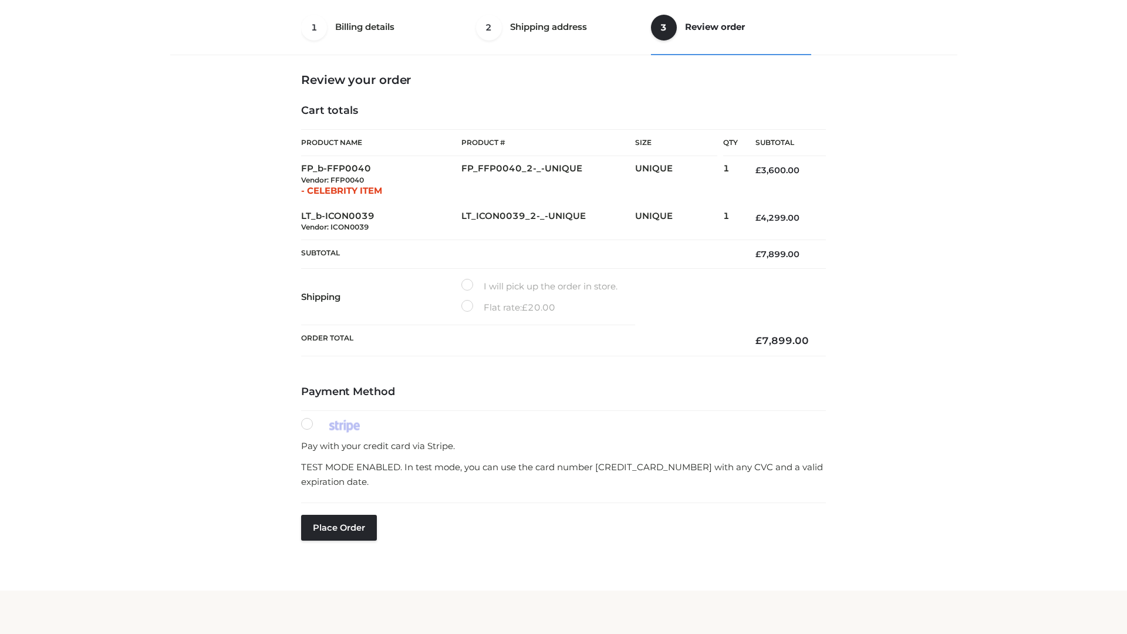 This screenshot has width=1127, height=634. I want to click on th: Qty, so click(730, 143).